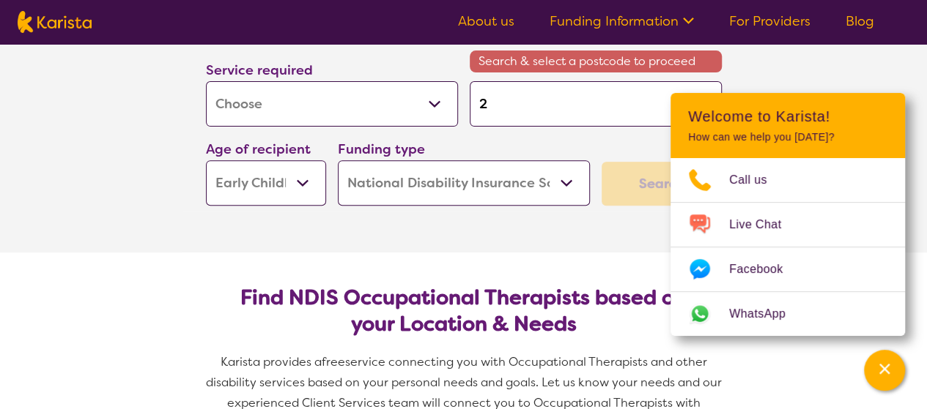  Describe the element at coordinates (787, 247) in the screenshot. I see `ul: Choose channel` at that location.